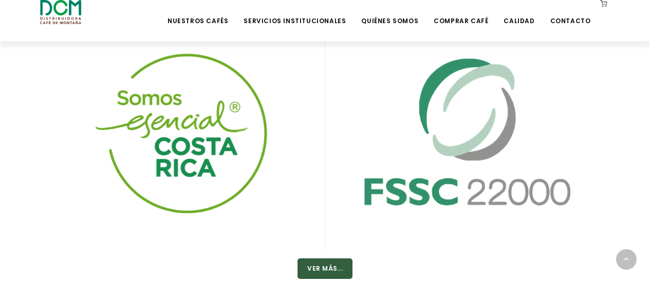 Image resolution: width=650 pixels, height=283 pixels. I want to click on a: Comprar Café, so click(461, 13).